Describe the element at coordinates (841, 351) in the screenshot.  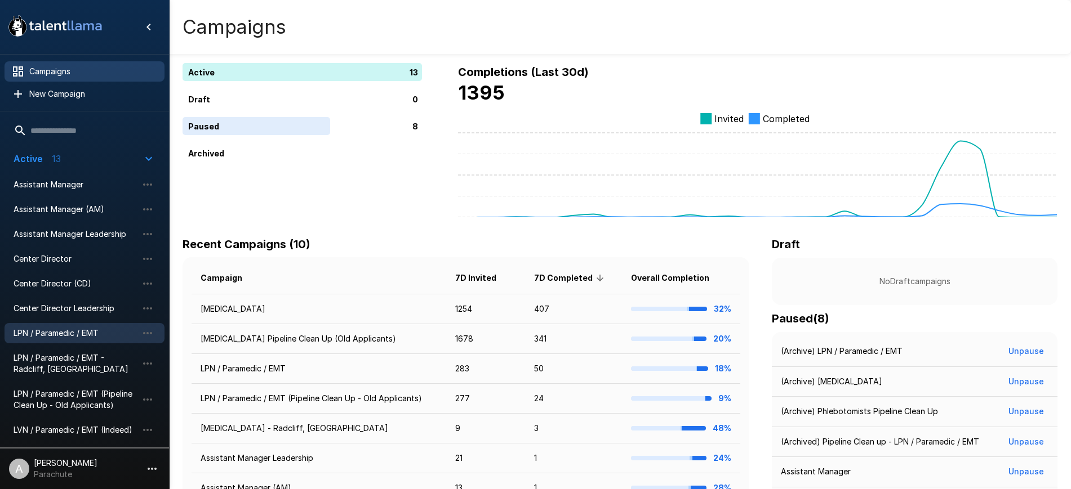
I see `p: (Archive) LPN / Paramedic / EMT` at that location.